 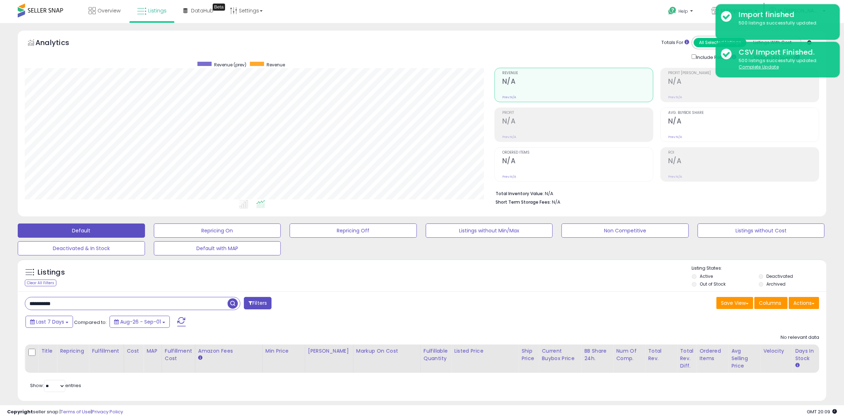 I want to click on span: Last 7 Days, so click(x=50, y=322).